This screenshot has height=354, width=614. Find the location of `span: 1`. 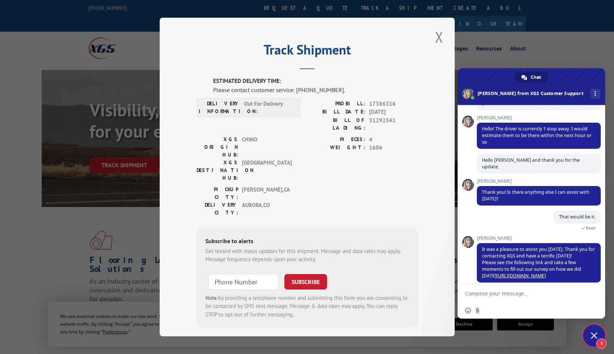

span: 1 is located at coordinates (601, 344).